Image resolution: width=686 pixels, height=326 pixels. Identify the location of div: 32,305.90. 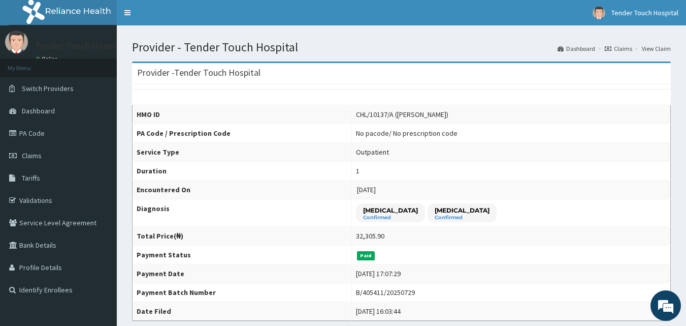
(370, 236).